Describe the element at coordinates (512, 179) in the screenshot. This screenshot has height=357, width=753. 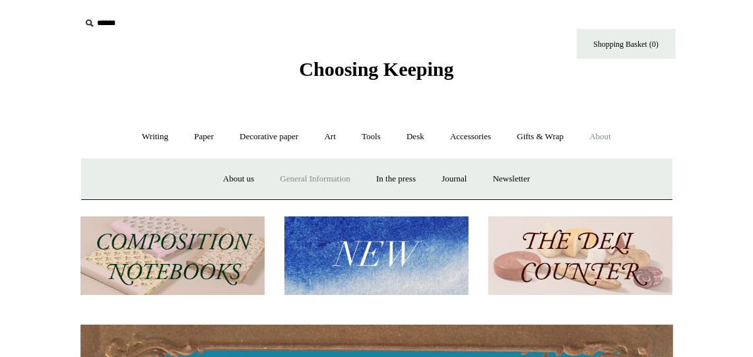
I see `a: Newsletter` at that location.